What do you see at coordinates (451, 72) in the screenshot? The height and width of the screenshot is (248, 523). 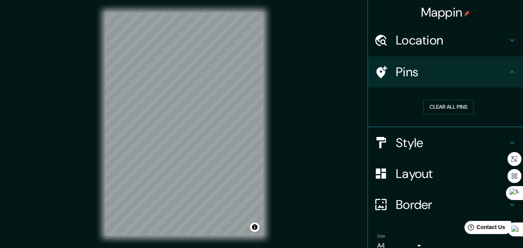 I see `h4: Pins` at bounding box center [451, 72].